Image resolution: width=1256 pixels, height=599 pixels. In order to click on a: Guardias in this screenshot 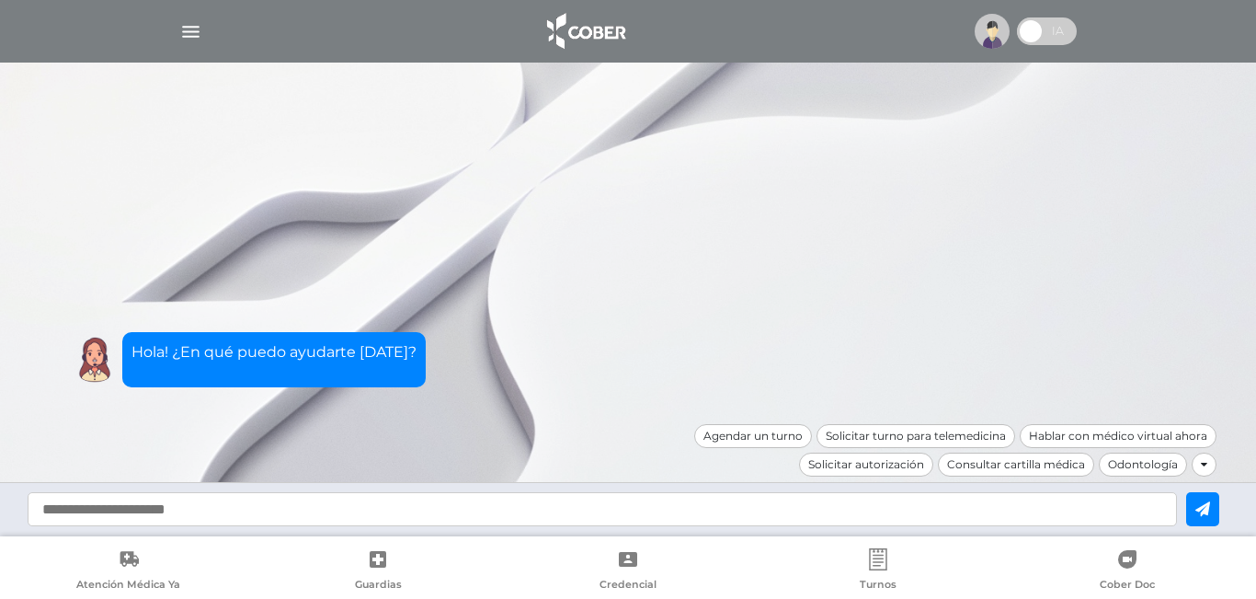, I will do `click(379, 571)`.